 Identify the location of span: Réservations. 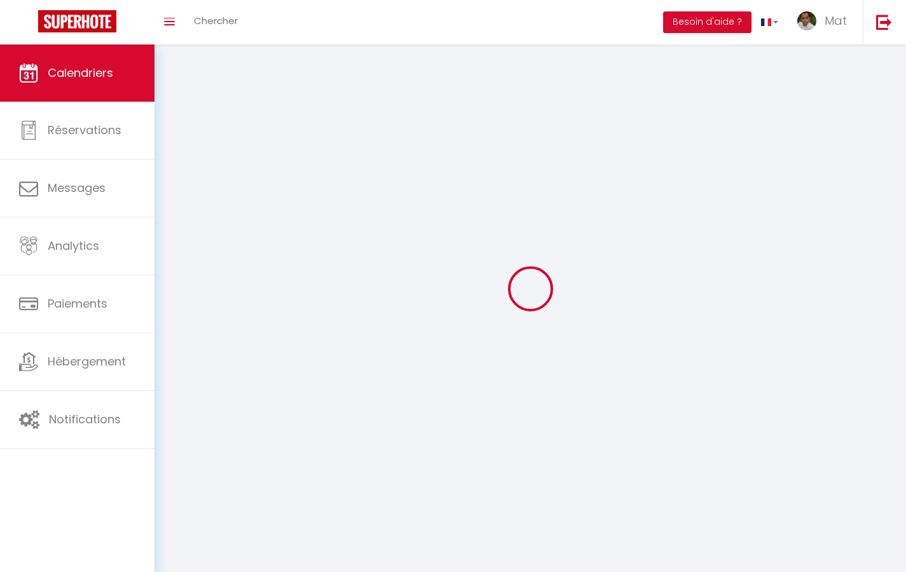
(85, 130).